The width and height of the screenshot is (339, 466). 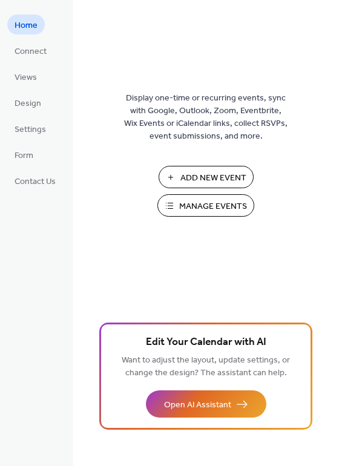 What do you see at coordinates (26, 25) in the screenshot?
I see `span: Home` at bounding box center [26, 25].